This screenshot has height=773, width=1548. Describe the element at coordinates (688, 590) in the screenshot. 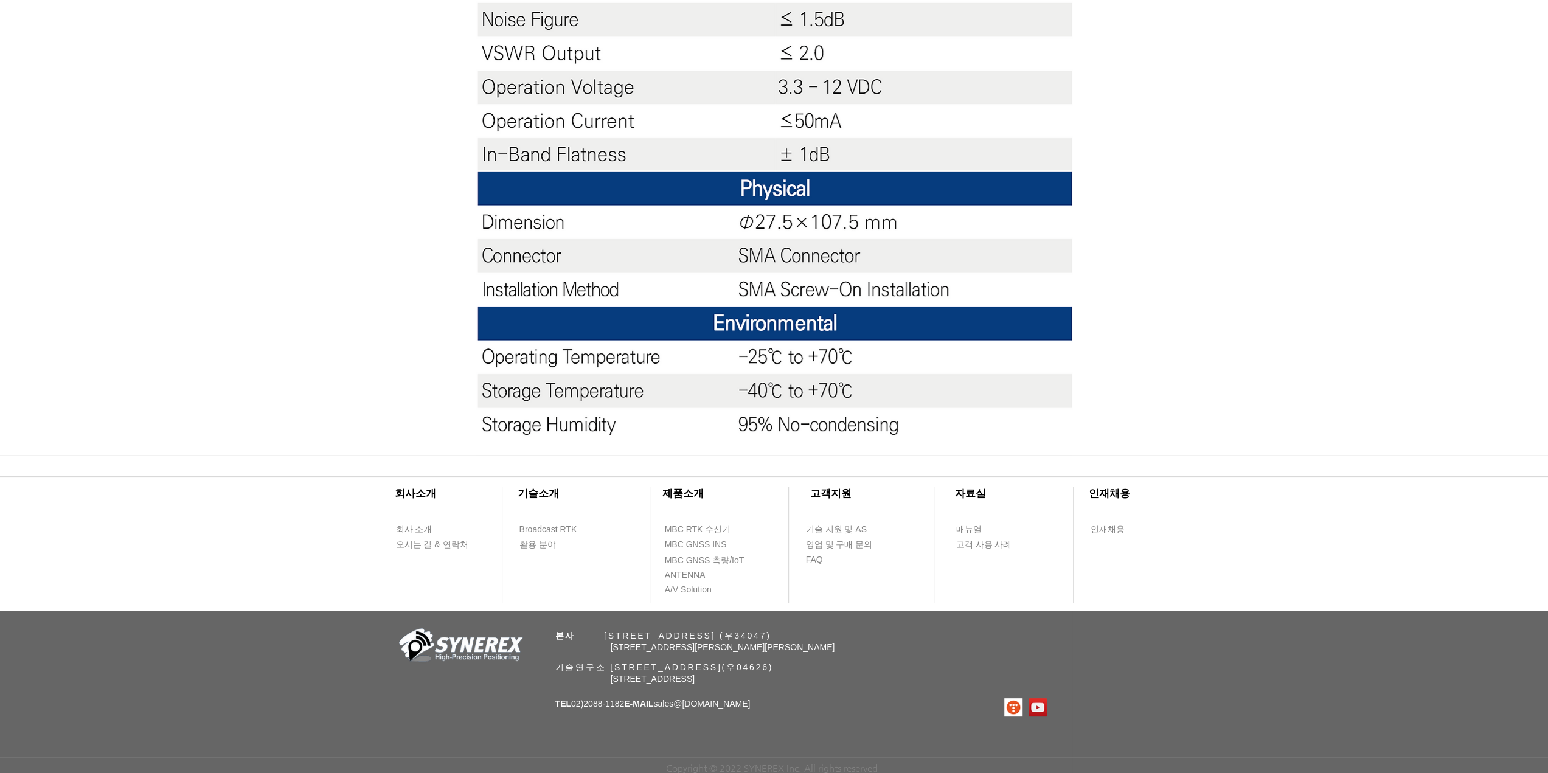

I see `span: A/V Solution` at that location.